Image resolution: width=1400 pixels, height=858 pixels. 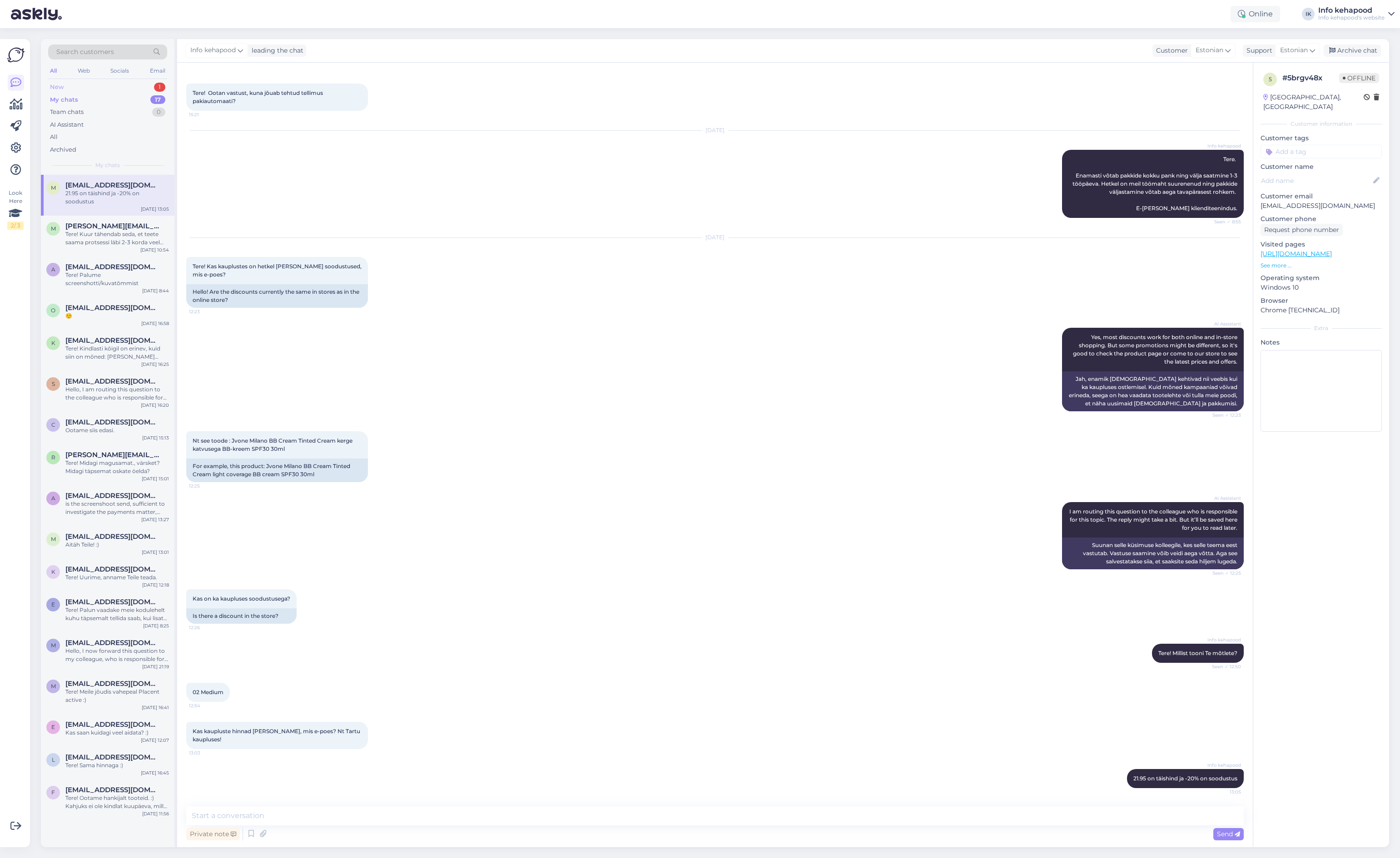 What do you see at coordinates (112, 455) in the screenshot?
I see `span: Ruth.jyrgenson@mail.ee` at bounding box center [112, 455].